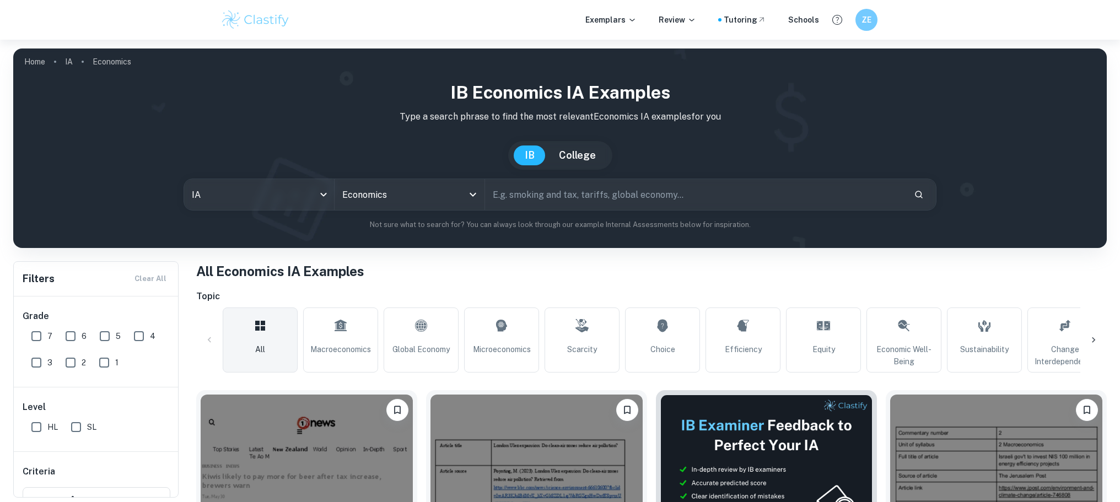  Describe the element at coordinates (652, 297) in the screenshot. I see `h6: Topic` at that location.